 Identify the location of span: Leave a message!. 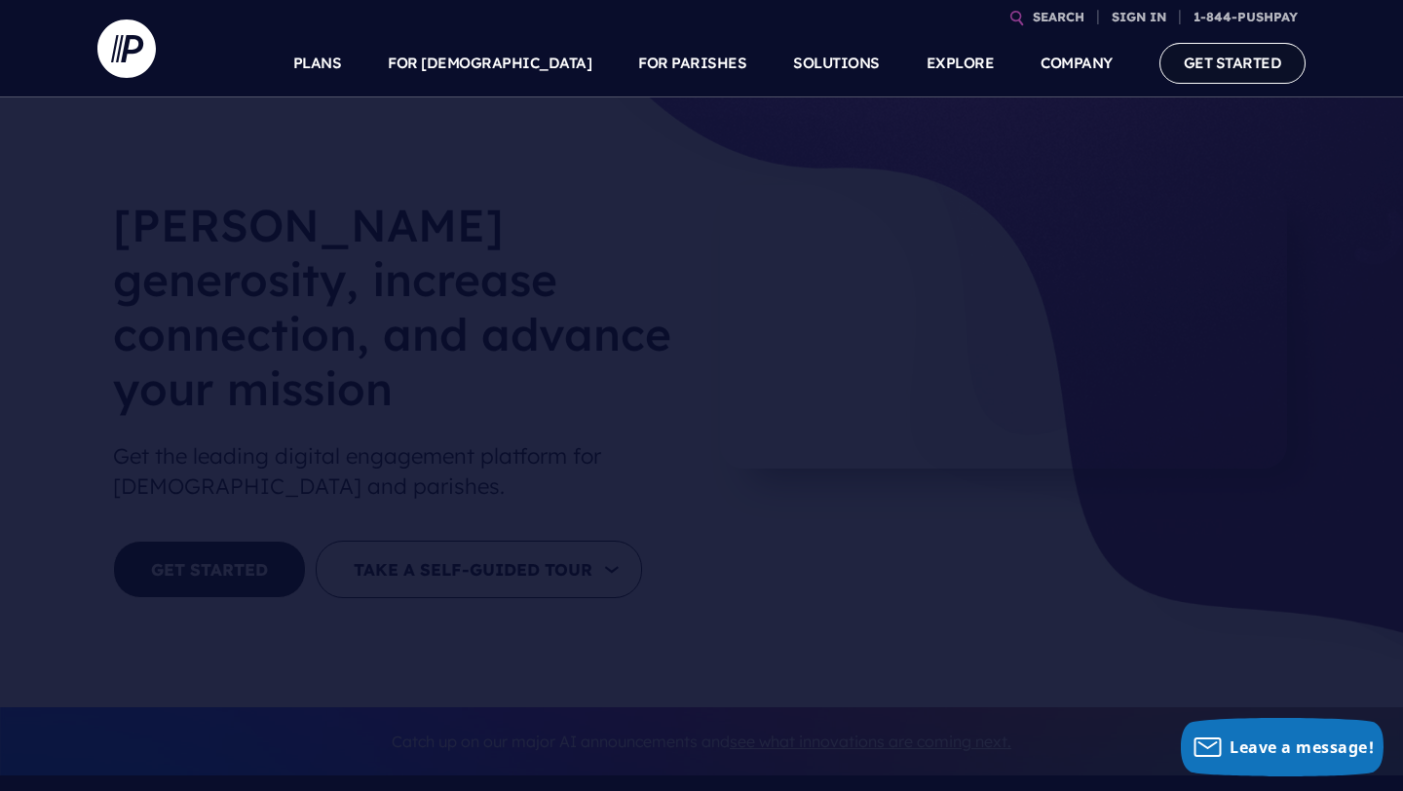
(1302, 747).